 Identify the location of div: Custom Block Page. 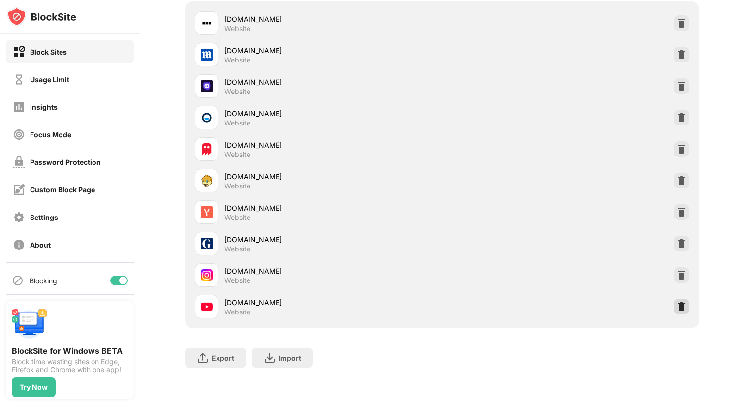
(62, 189).